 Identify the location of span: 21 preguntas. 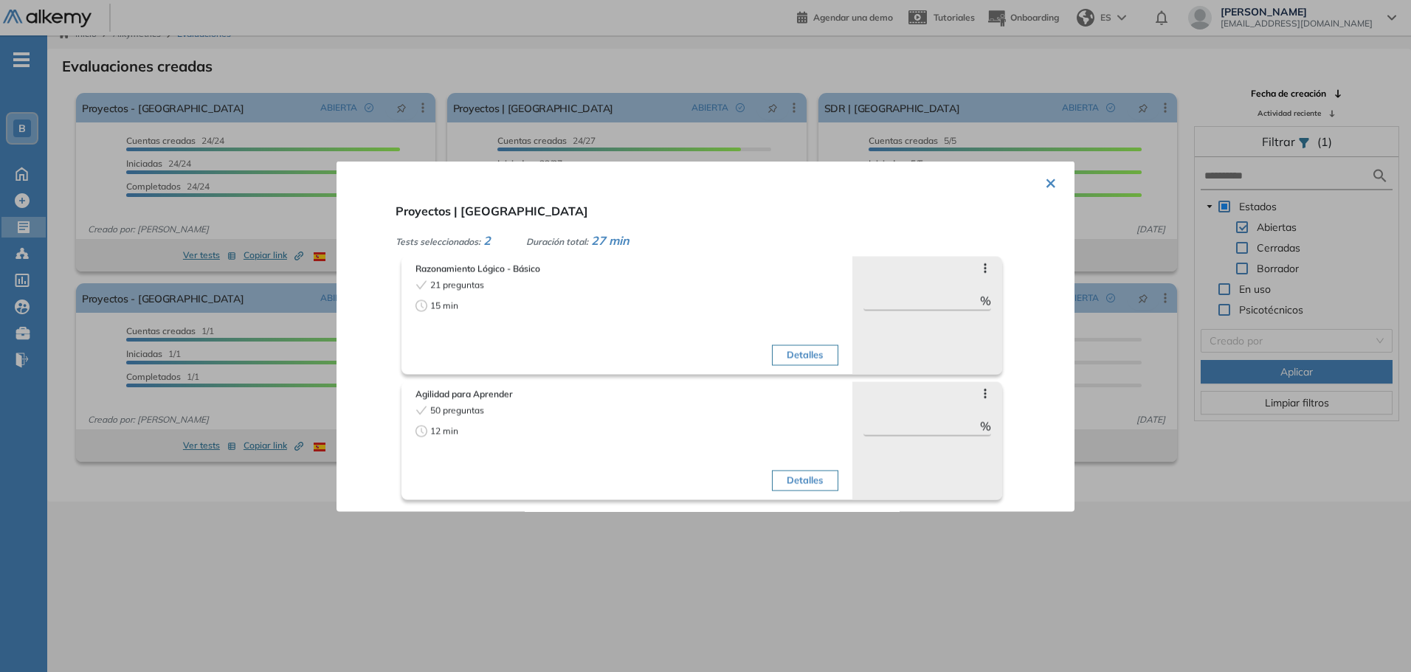
(457, 285).